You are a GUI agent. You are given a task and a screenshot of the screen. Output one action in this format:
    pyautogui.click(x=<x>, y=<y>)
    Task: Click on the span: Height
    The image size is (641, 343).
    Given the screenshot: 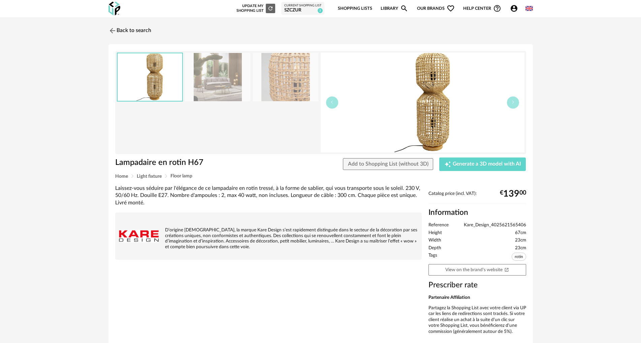 What is the action you would take?
    pyautogui.click(x=435, y=233)
    